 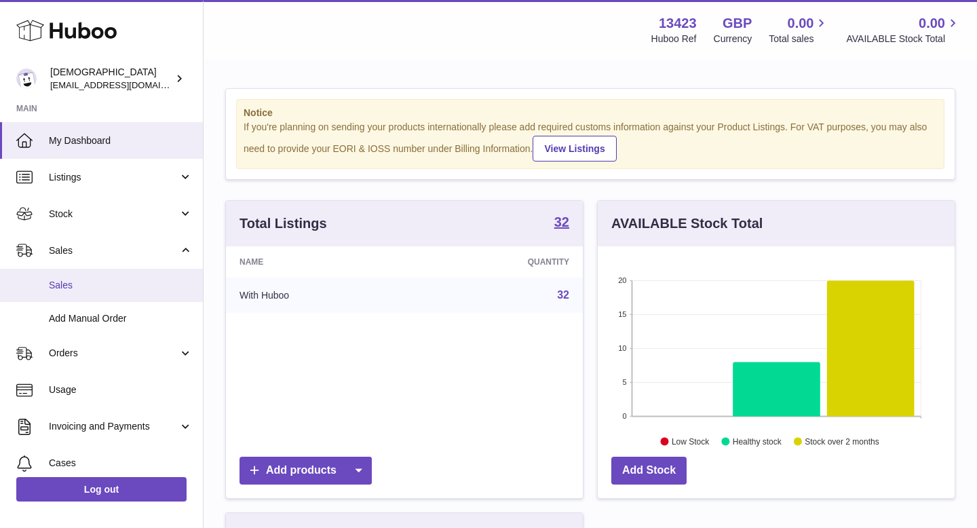 What do you see at coordinates (574, 149) in the screenshot?
I see `a: View Listings` at bounding box center [574, 149].